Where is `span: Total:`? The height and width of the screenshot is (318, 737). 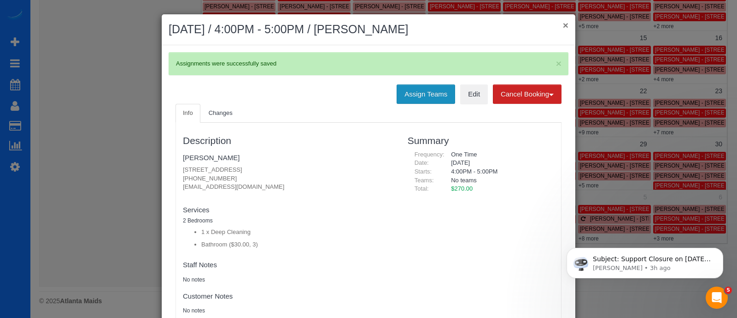
span: Total: is located at coordinates (422, 188).